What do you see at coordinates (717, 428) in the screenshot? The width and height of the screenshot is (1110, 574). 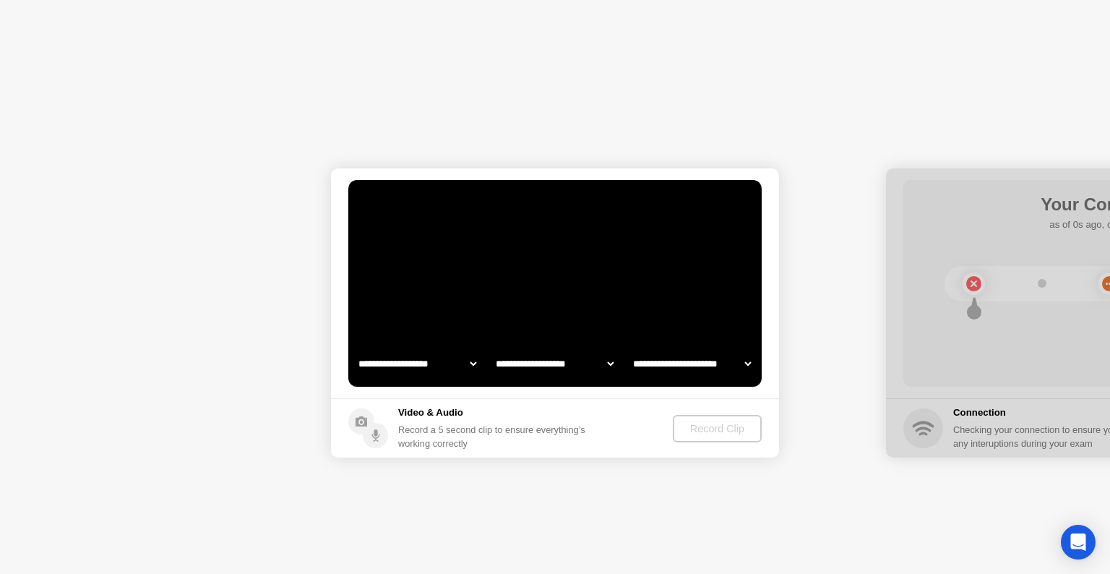 I see `div: Record Clip` at bounding box center [717, 428].